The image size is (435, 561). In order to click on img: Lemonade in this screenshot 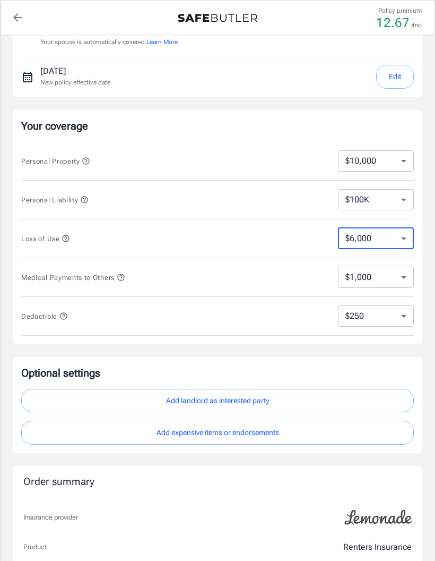, I will do `click(379, 517)`.